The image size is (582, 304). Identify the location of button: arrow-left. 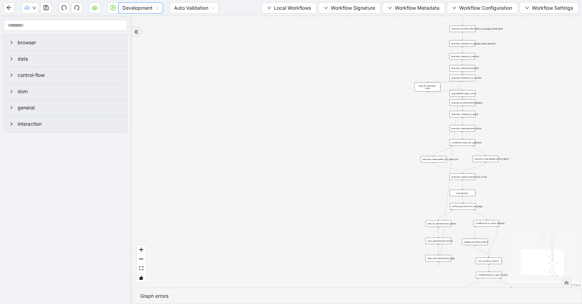
(9, 8).